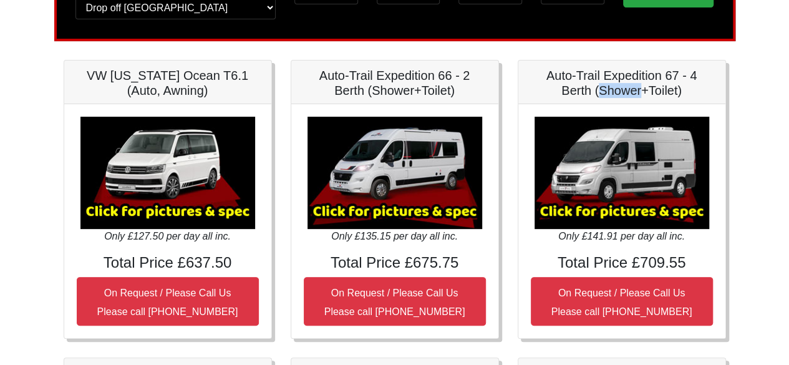  Describe the element at coordinates (621, 236) in the screenshot. I see `i: Only £141.91 per day all inc.` at that location.